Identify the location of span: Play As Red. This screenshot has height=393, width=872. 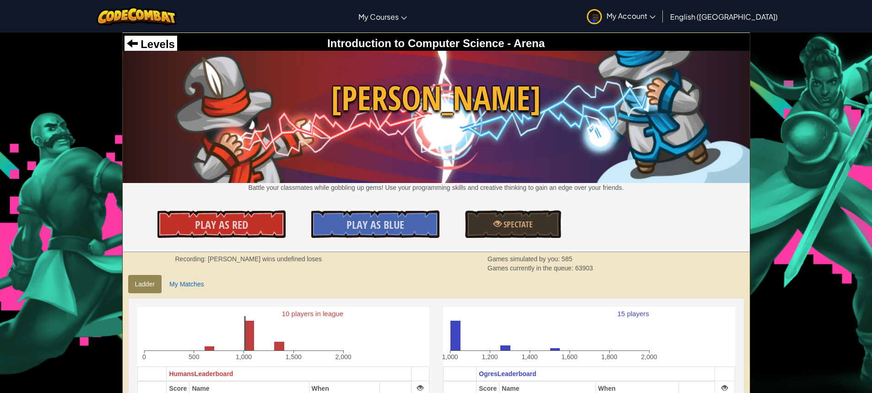
(221, 225).